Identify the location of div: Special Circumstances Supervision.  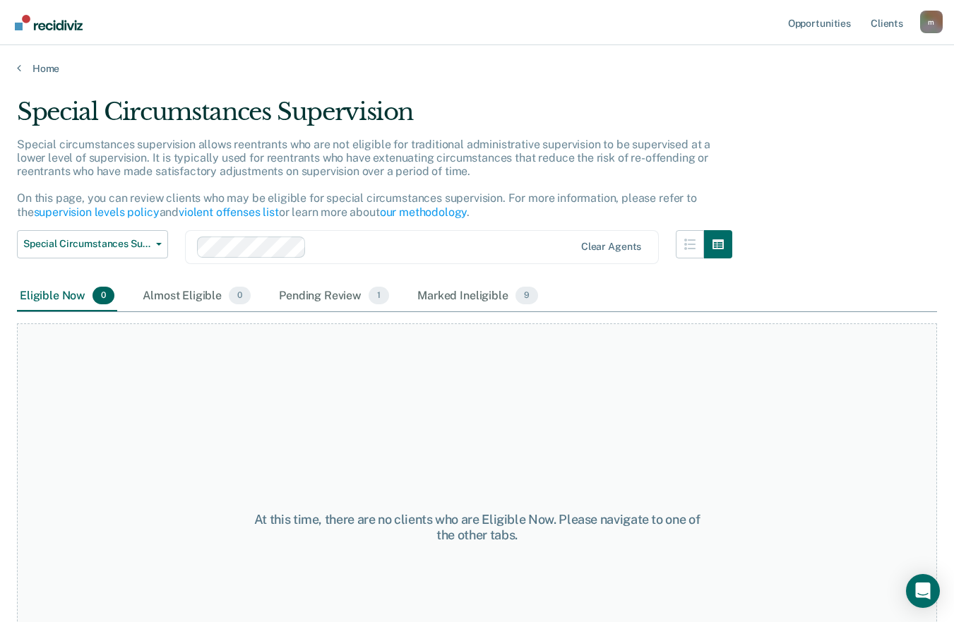
(374, 117).